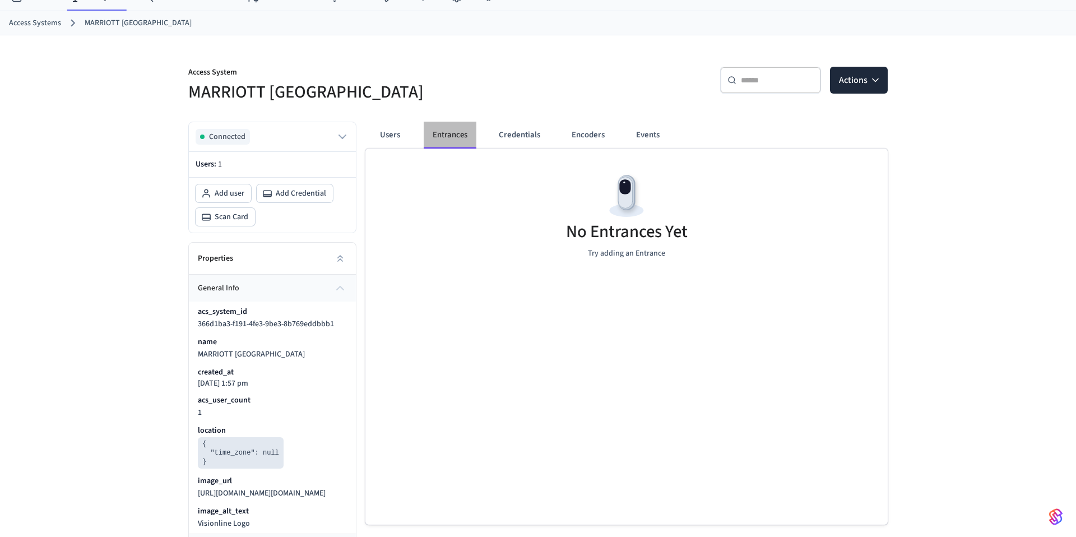 This screenshot has height=537, width=1076. I want to click on p: Try adding an Entrance, so click(626, 253).